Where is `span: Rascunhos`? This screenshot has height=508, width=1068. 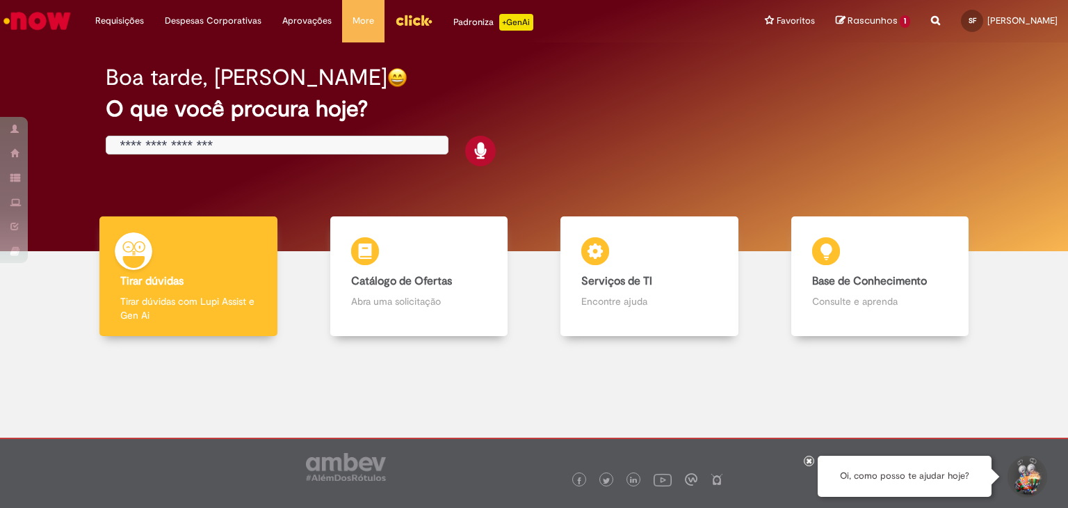 span: Rascunhos is located at coordinates (873, 20).